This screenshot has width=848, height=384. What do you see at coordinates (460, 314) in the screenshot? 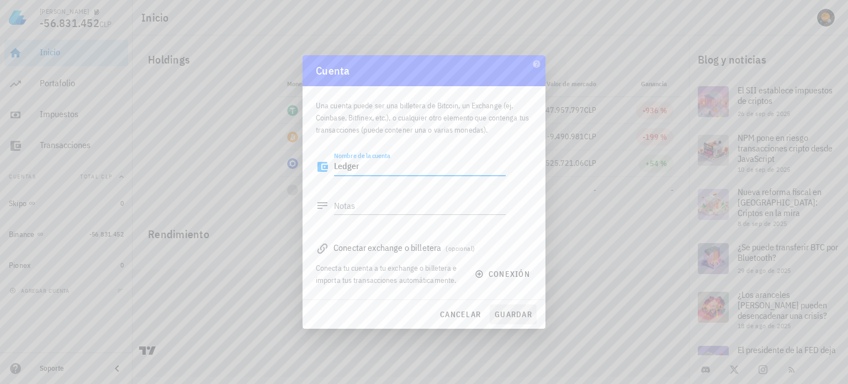
I see `span: cancelar` at bounding box center [460, 314].